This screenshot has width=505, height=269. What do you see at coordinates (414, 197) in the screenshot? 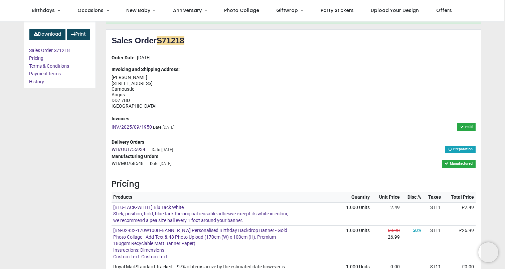
I see `span: Disc.%` at bounding box center [414, 197].